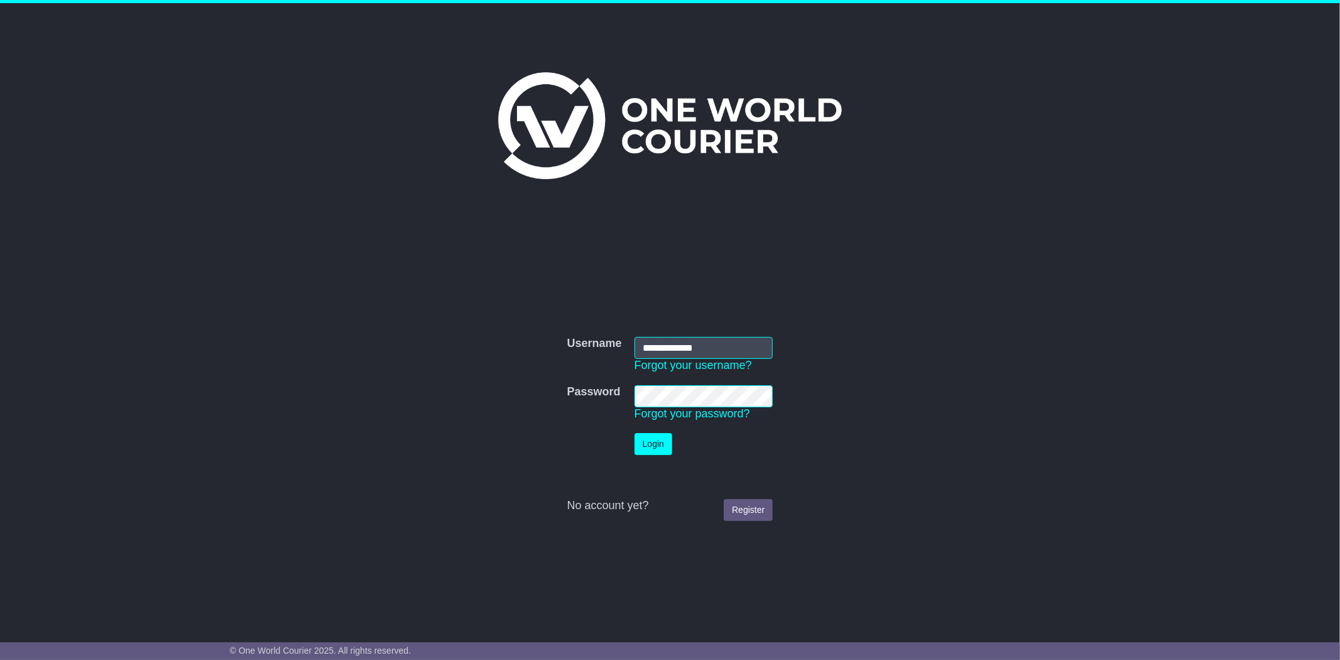  What do you see at coordinates (692, 413) in the screenshot?
I see `a: Forgot your password?` at bounding box center [692, 413].